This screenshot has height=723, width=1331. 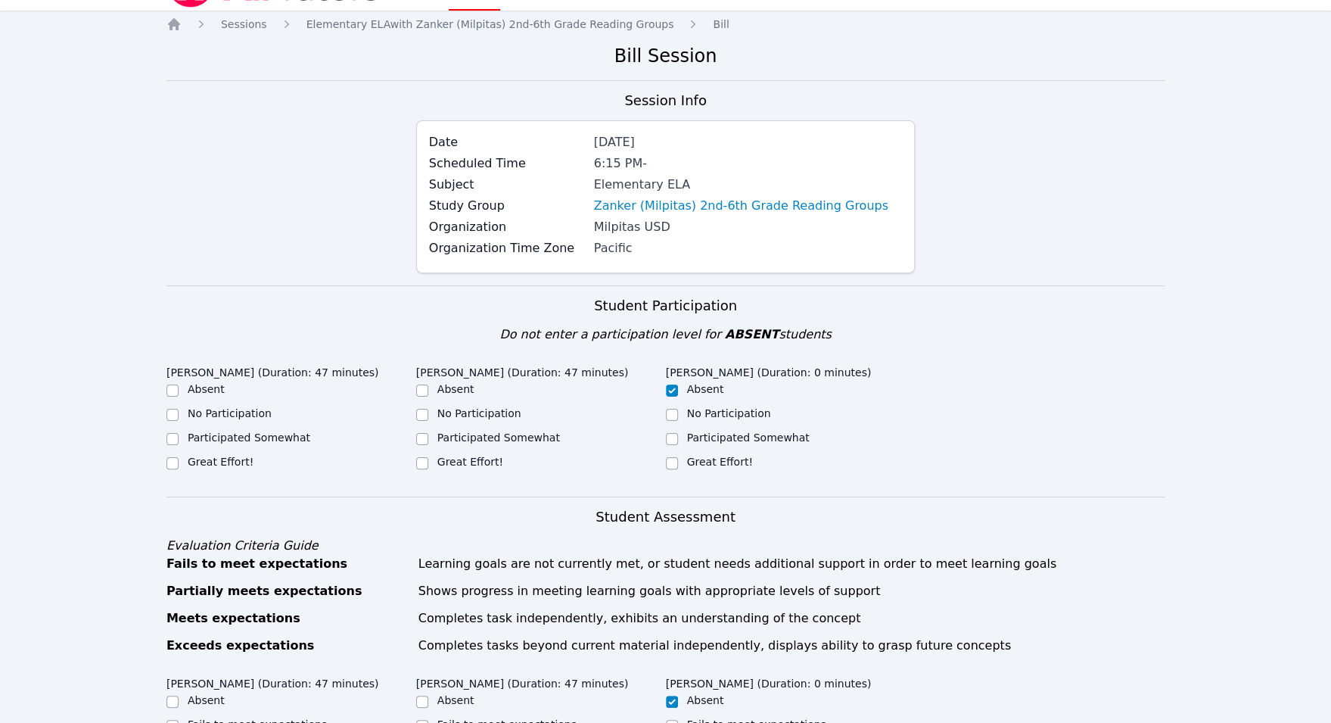 I want to click on a: Elementary ELAwith Zanker (Milpitas) 2nd-6th Grade Reading Groups, so click(x=490, y=24).